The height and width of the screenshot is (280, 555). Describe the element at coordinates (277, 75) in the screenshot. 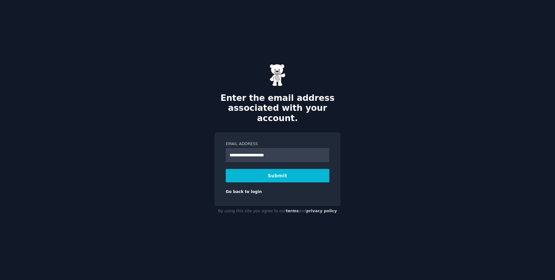

I see `img: Gummy Bear` at that location.